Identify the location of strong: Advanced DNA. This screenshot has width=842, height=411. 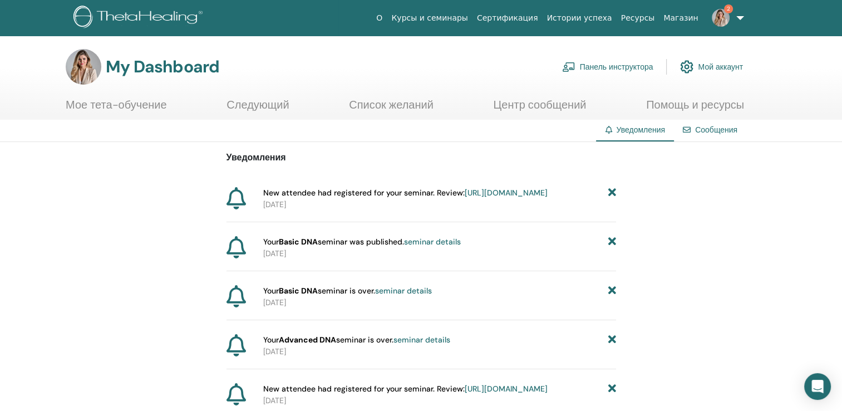
(307, 339).